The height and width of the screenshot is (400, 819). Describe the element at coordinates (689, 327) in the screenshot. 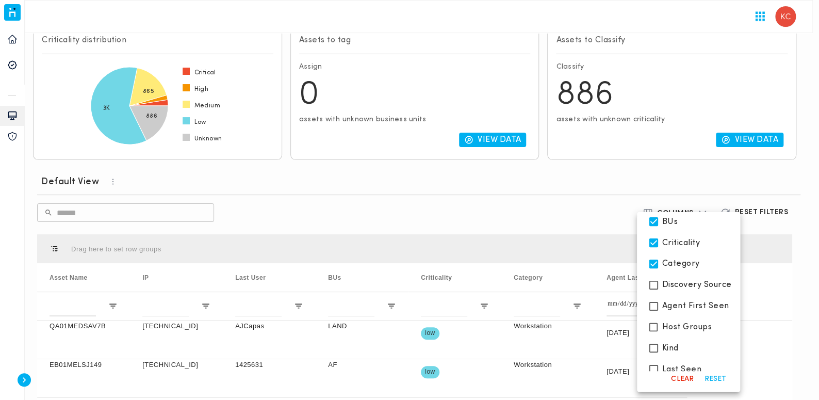

I see `div: Host Groups` at that location.